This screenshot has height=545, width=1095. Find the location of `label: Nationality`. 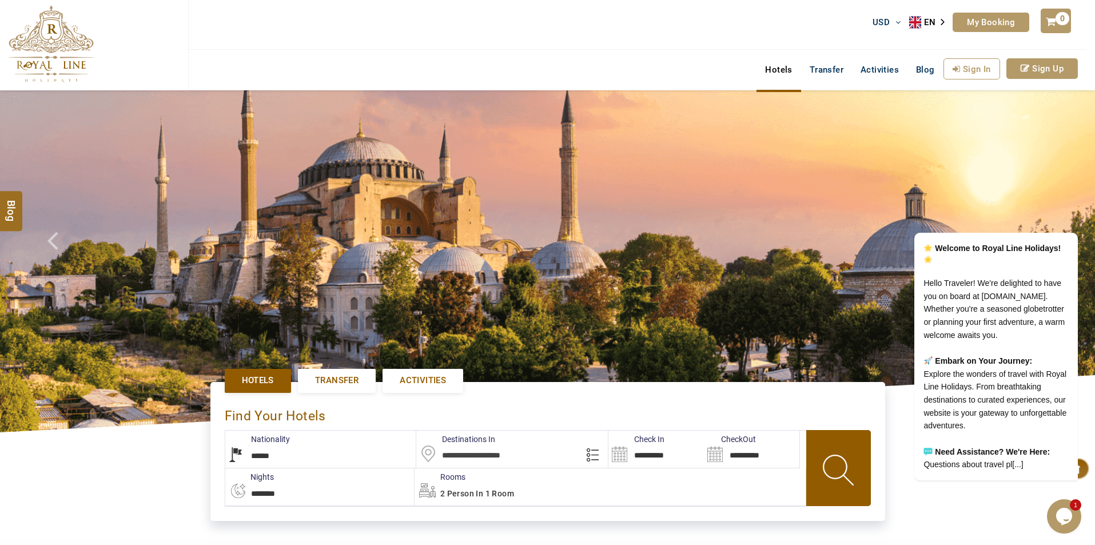

label: Nationality is located at coordinates (257, 439).